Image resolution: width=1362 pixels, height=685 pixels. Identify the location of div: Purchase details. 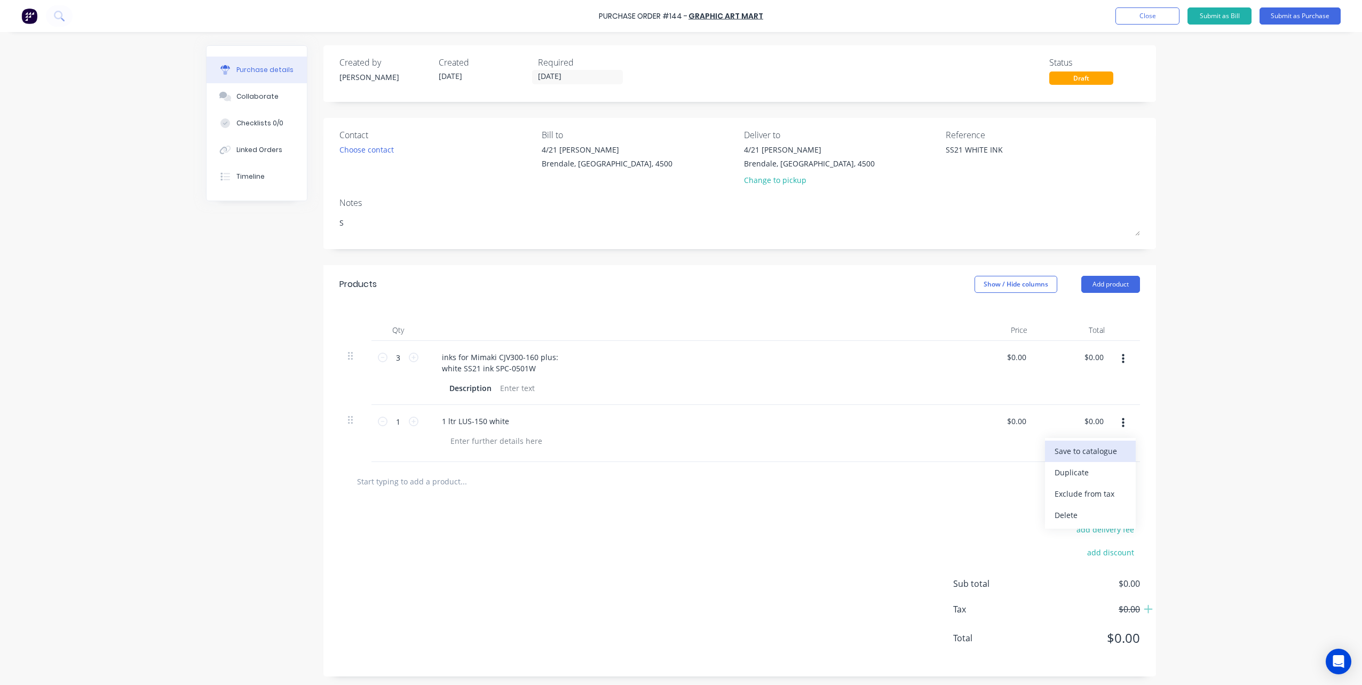
(265, 70).